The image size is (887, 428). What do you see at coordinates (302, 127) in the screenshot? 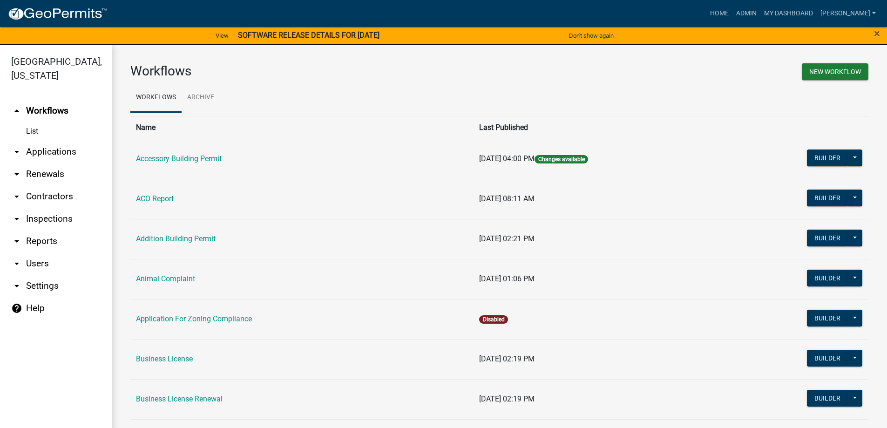
I see `th: Name` at bounding box center [302, 127].